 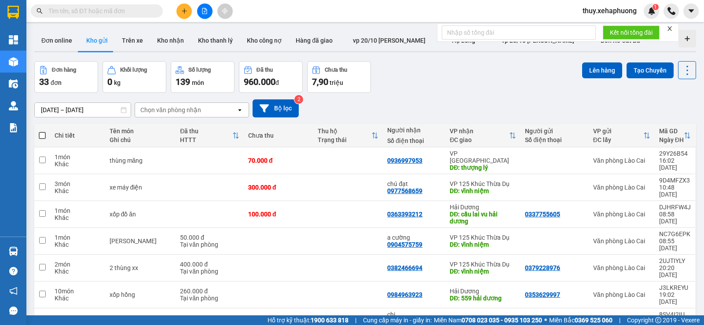 What do you see at coordinates (184, 11) in the screenshot?
I see `button: plus` at bounding box center [184, 11].